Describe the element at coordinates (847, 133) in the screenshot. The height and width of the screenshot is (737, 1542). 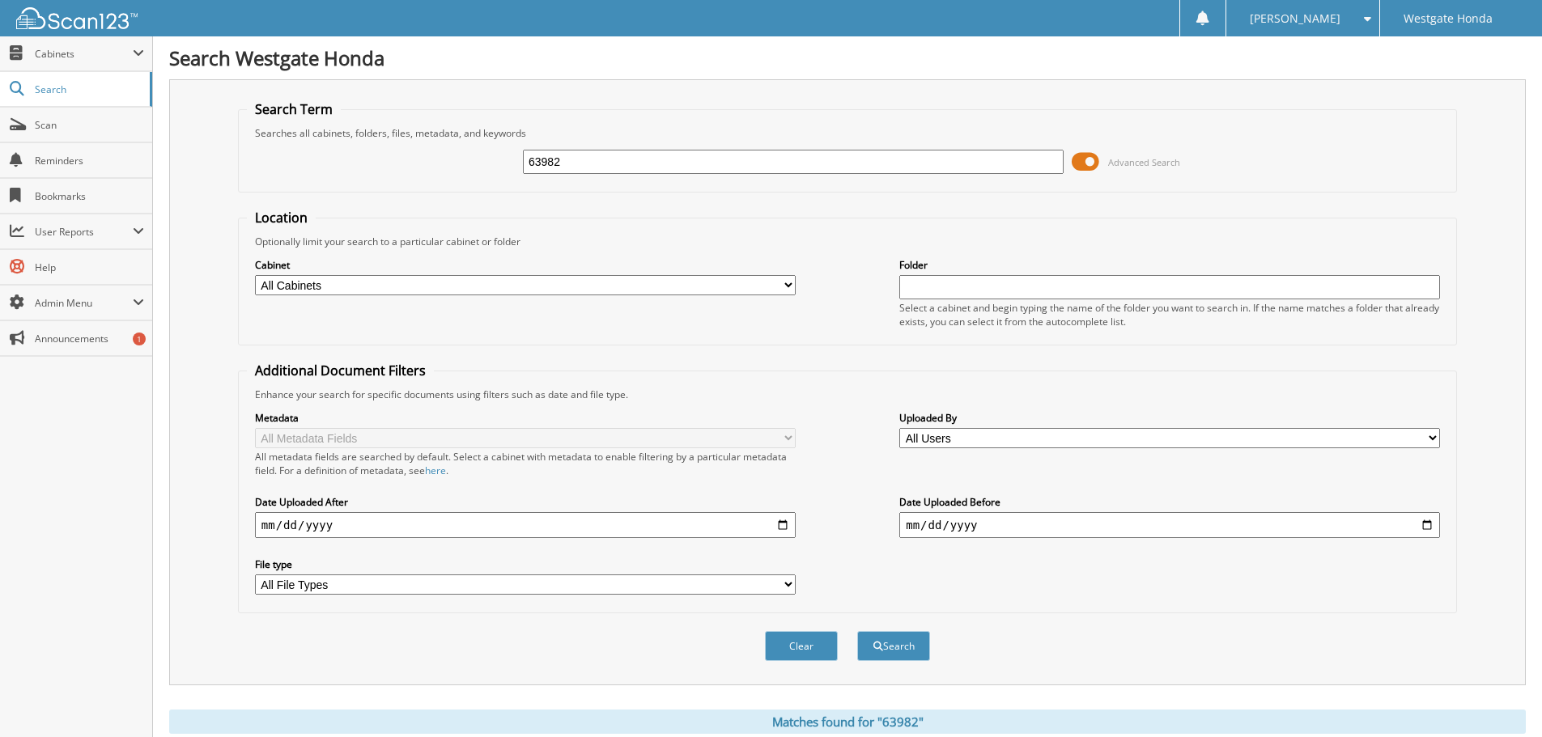
I see `div: Searches all cabinets, folders, files, metadata, and keywords` at that location.